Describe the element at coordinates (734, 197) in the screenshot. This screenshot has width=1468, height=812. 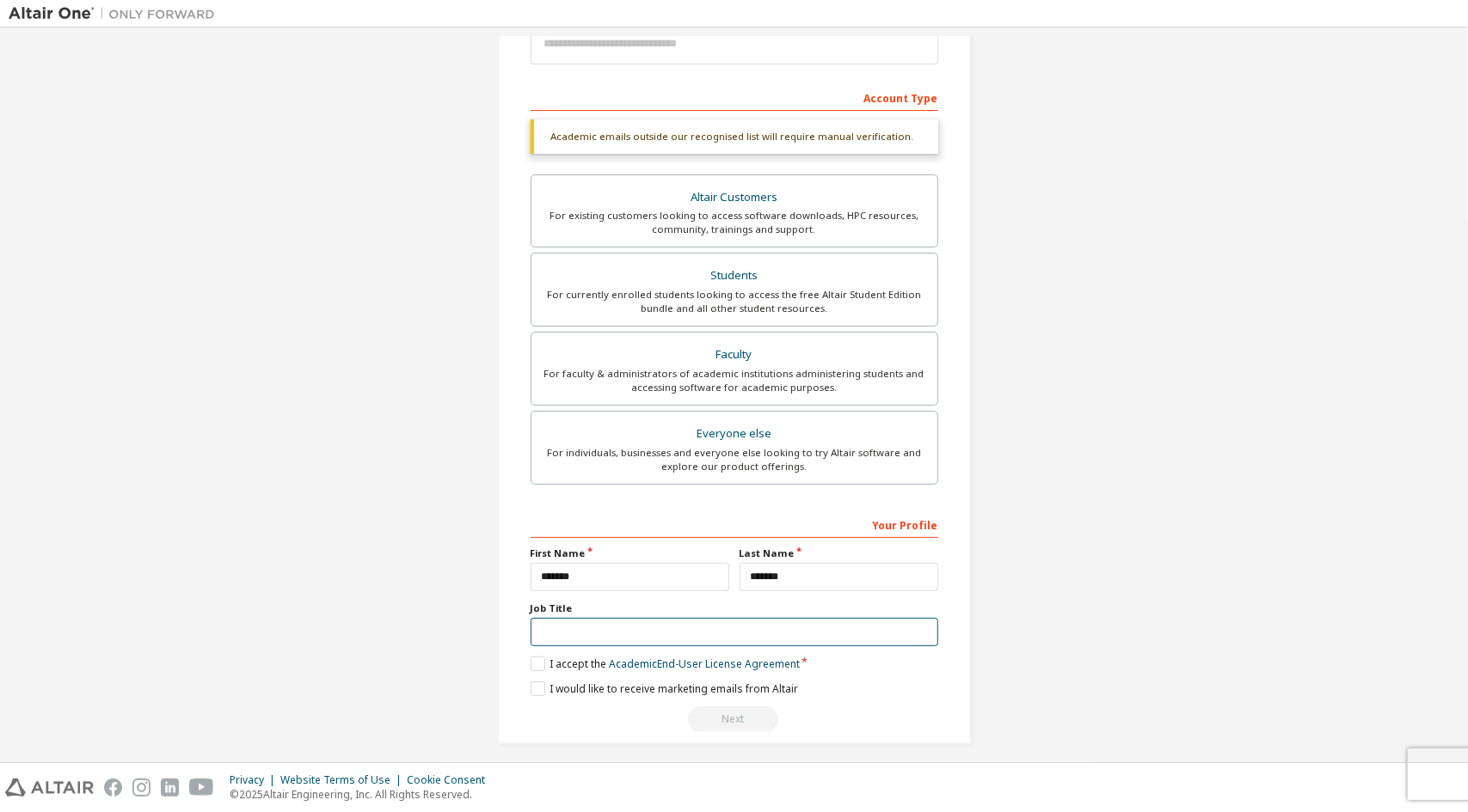
I see `div: Altair Customers` at that location.